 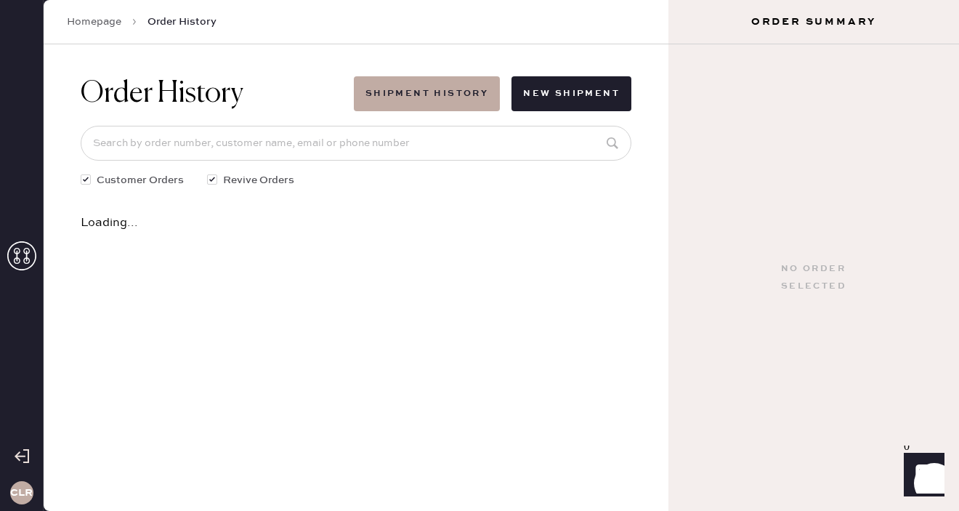 I want to click on div: Loading..., so click(x=356, y=223).